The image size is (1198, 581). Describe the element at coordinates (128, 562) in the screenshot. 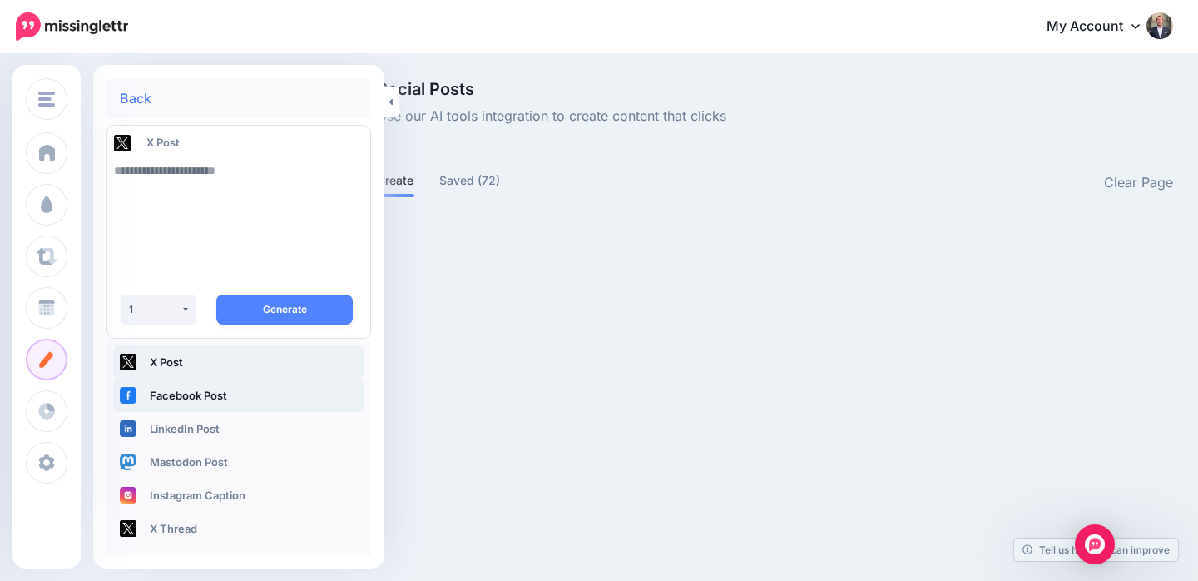

I see `img: logo-square.png` at that location.